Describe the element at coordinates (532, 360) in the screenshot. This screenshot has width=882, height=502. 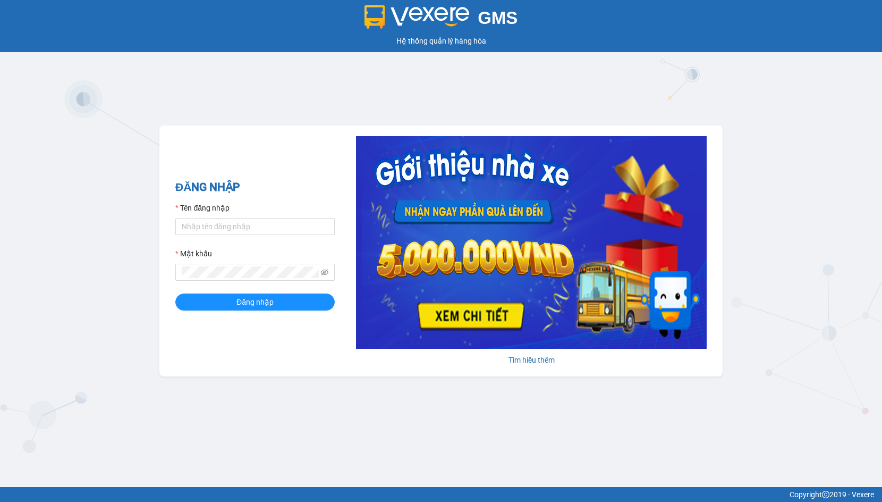
I see `div: Tìm hiểu thêm` at that location.